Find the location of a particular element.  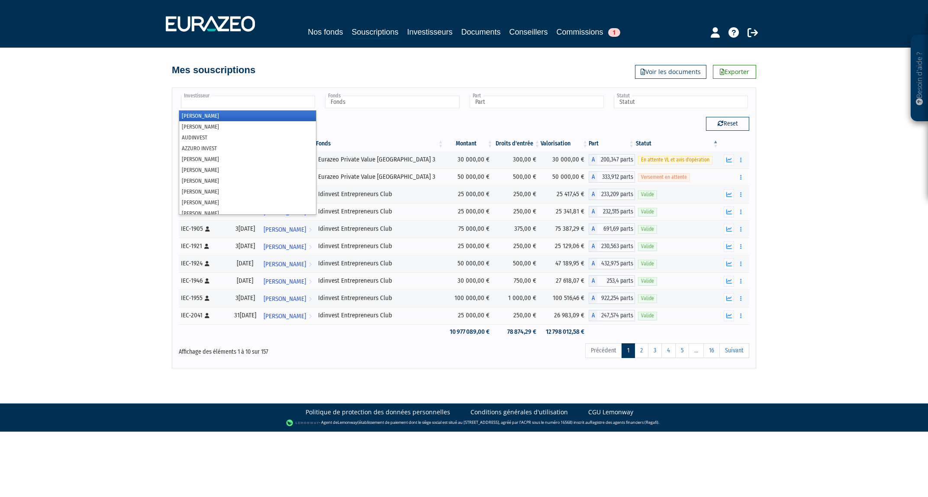

a: Suivant is located at coordinates (734, 351).